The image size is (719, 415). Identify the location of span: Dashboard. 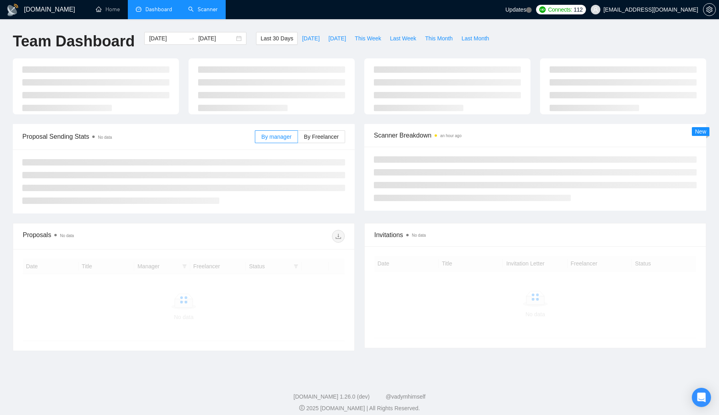
(159, 9).